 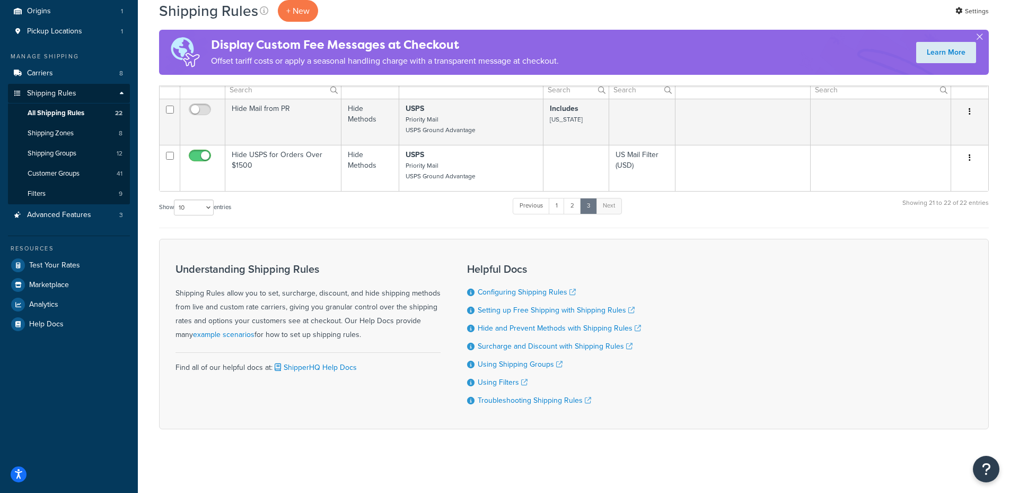 What do you see at coordinates (609, 206) in the screenshot?
I see `a: Next` at bounding box center [609, 206].